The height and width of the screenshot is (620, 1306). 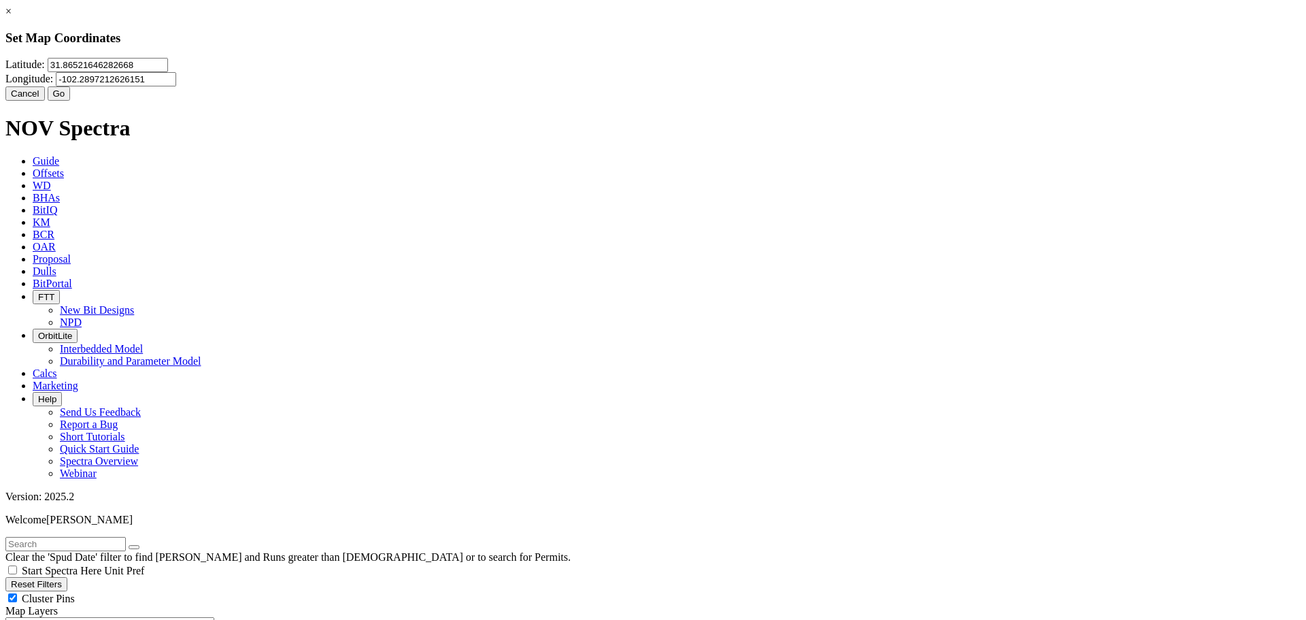 I want to click on span: Proposal, so click(x=52, y=258).